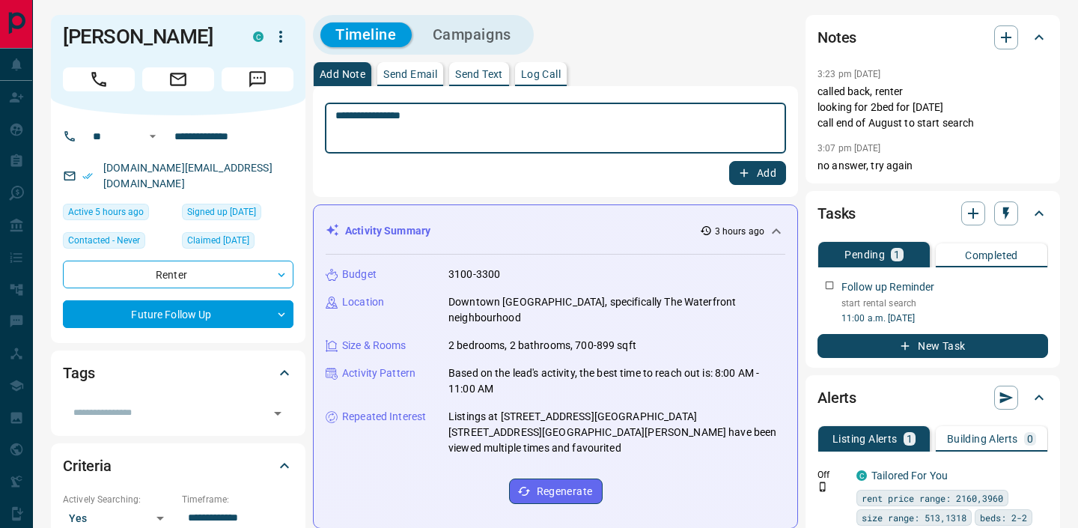  I want to click on p: no answer, try again, so click(932, 165).